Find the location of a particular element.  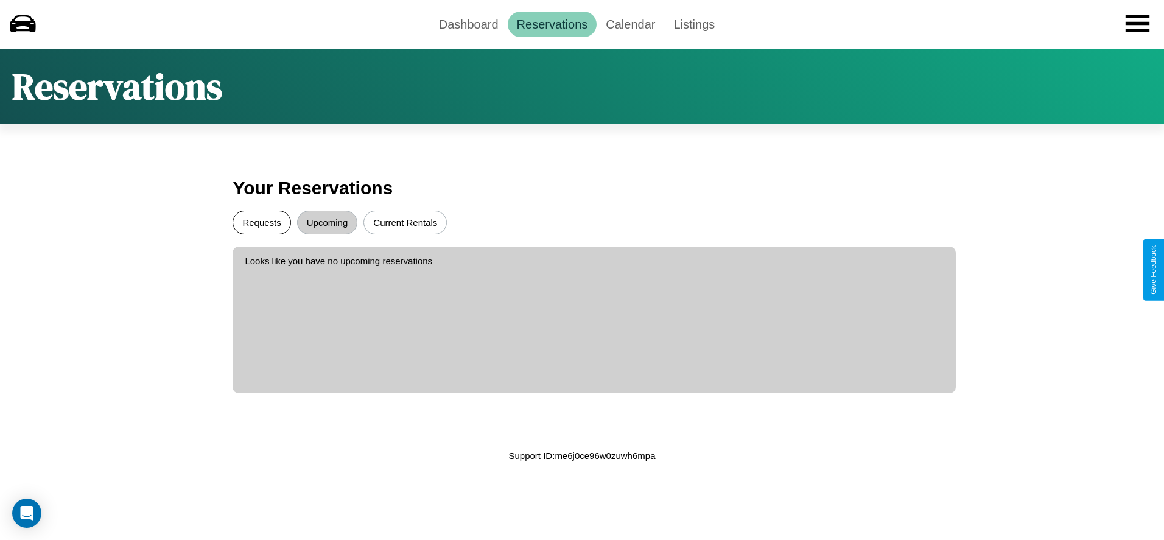

a: Calendar is located at coordinates (630, 24).